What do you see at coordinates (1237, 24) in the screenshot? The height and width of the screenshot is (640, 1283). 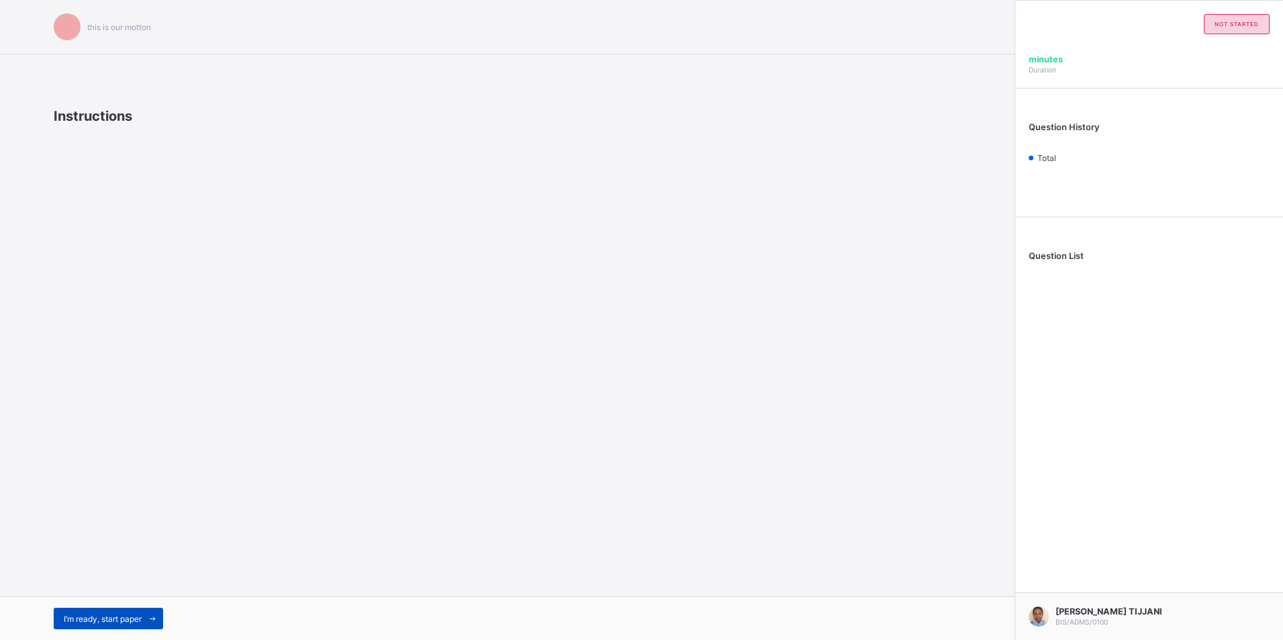 I see `span: not started` at bounding box center [1237, 24].